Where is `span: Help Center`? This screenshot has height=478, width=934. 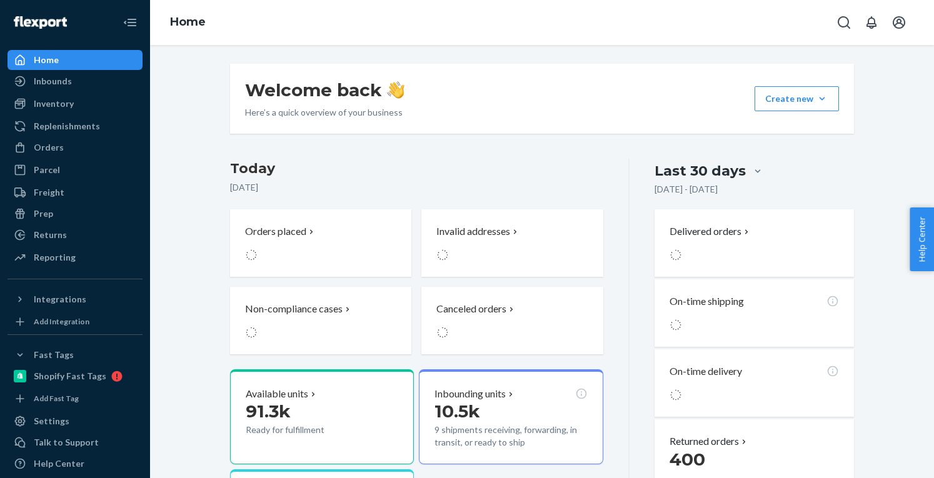
span: Help Center is located at coordinates (921, 239).